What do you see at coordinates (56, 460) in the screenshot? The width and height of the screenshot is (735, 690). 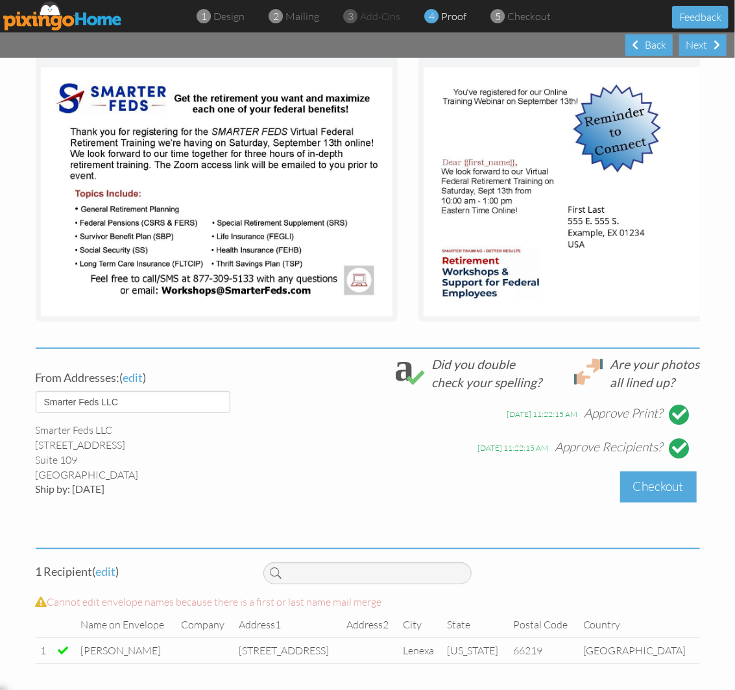 I see `span: Suite 109` at bounding box center [56, 460].